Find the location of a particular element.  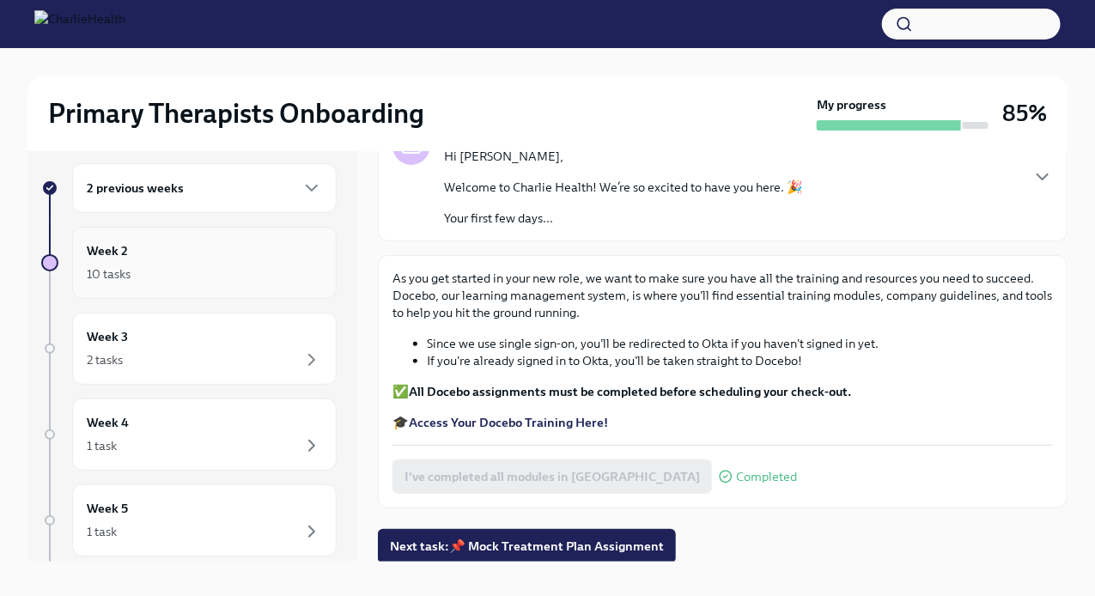

p: As you get started in your new role, we want to make sure you have all the training and resources... is located at coordinates (722, 295).